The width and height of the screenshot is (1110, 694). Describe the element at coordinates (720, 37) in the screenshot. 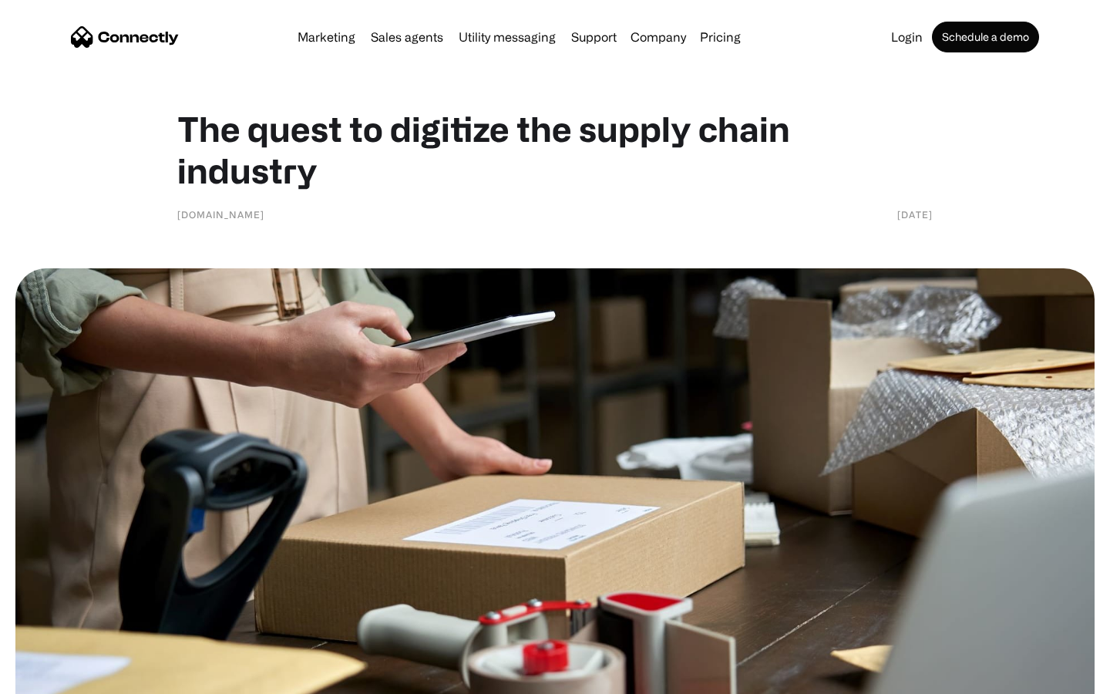

I see `a: Pricing` at that location.